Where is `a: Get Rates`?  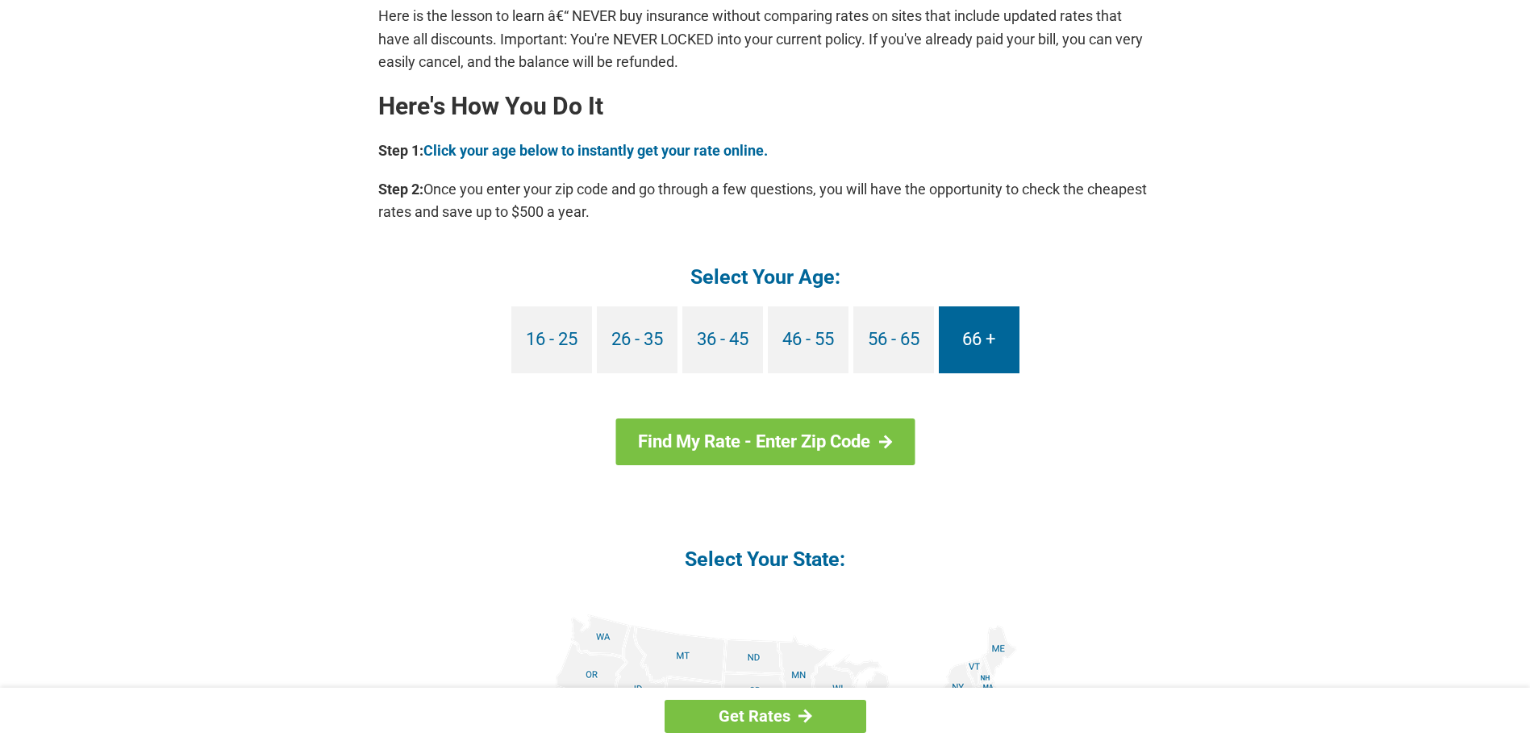
a: Get Rates is located at coordinates (765, 716).